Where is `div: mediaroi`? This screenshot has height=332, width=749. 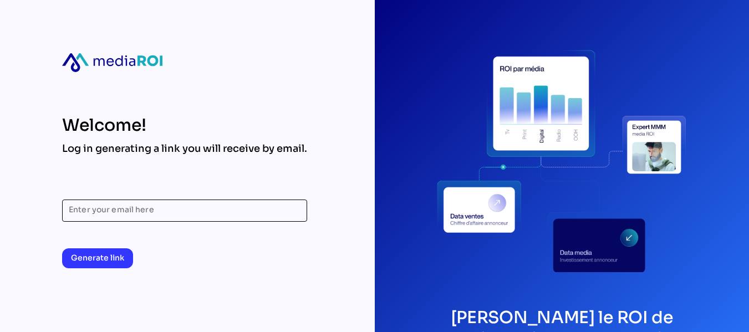
div: mediaroi is located at coordinates (112, 63).